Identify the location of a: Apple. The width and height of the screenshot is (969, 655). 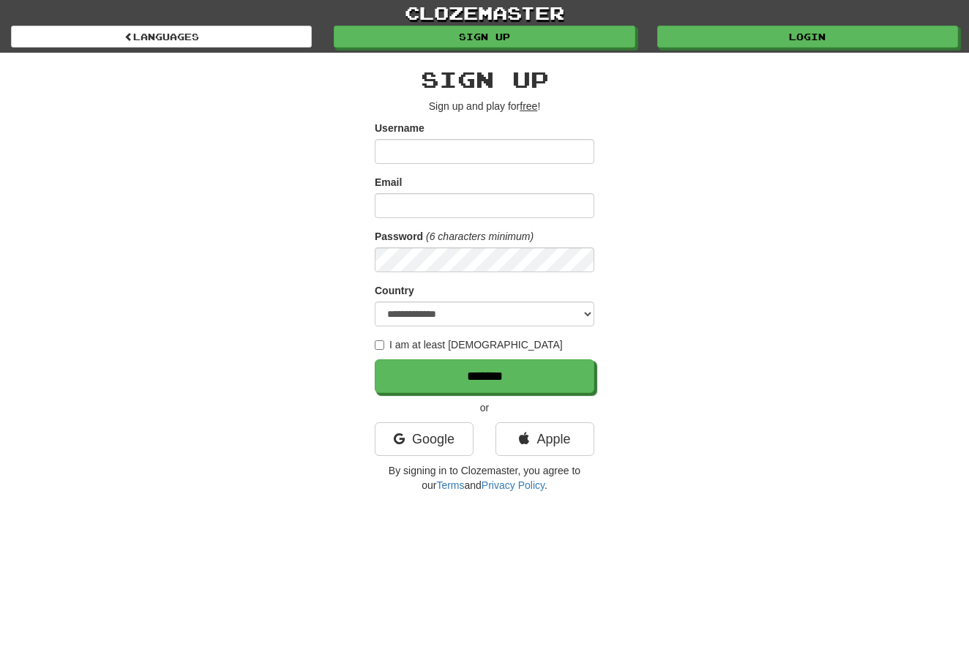
(545, 439).